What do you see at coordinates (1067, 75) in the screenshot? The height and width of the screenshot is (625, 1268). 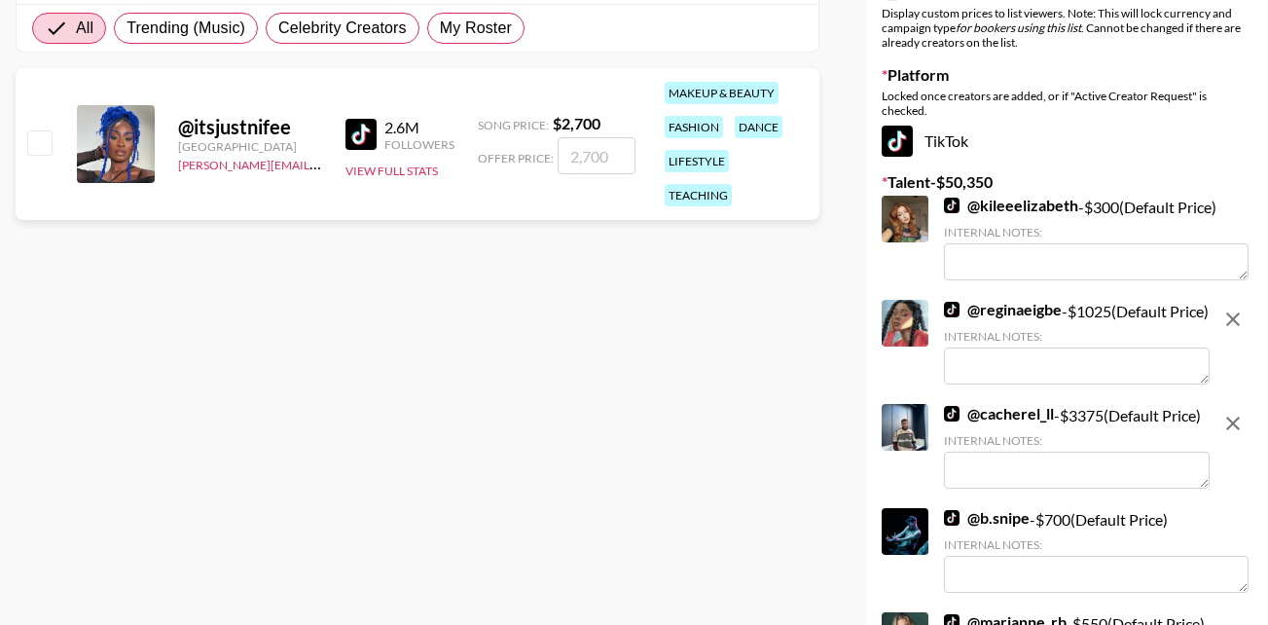 I see `label: Platform` at bounding box center [1067, 75].